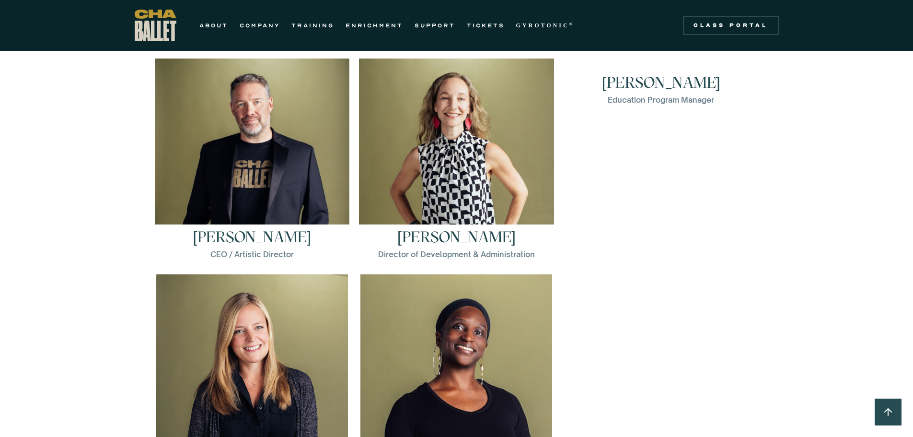 The image size is (913, 437). What do you see at coordinates (260, 25) in the screenshot?
I see `a: COMPANY` at bounding box center [260, 25].